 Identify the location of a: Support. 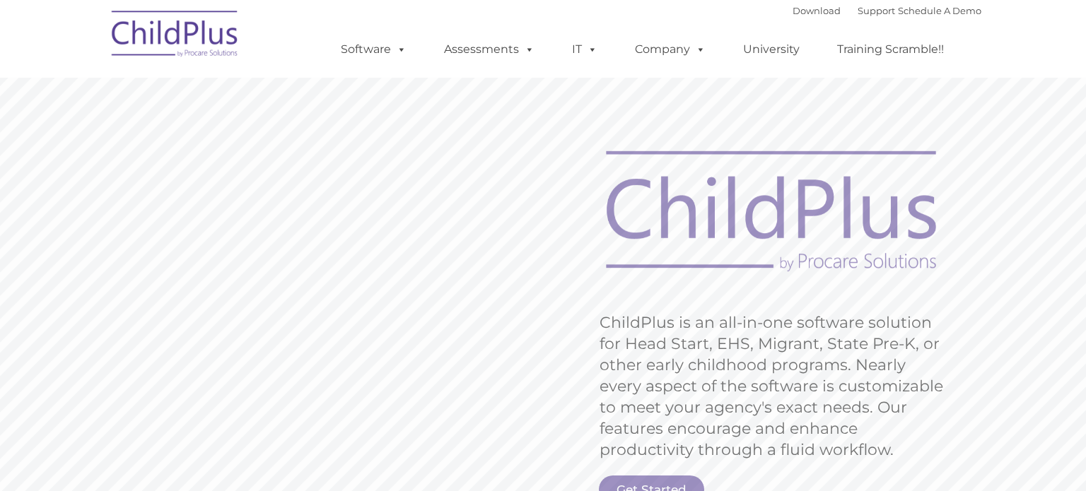
(876, 11).